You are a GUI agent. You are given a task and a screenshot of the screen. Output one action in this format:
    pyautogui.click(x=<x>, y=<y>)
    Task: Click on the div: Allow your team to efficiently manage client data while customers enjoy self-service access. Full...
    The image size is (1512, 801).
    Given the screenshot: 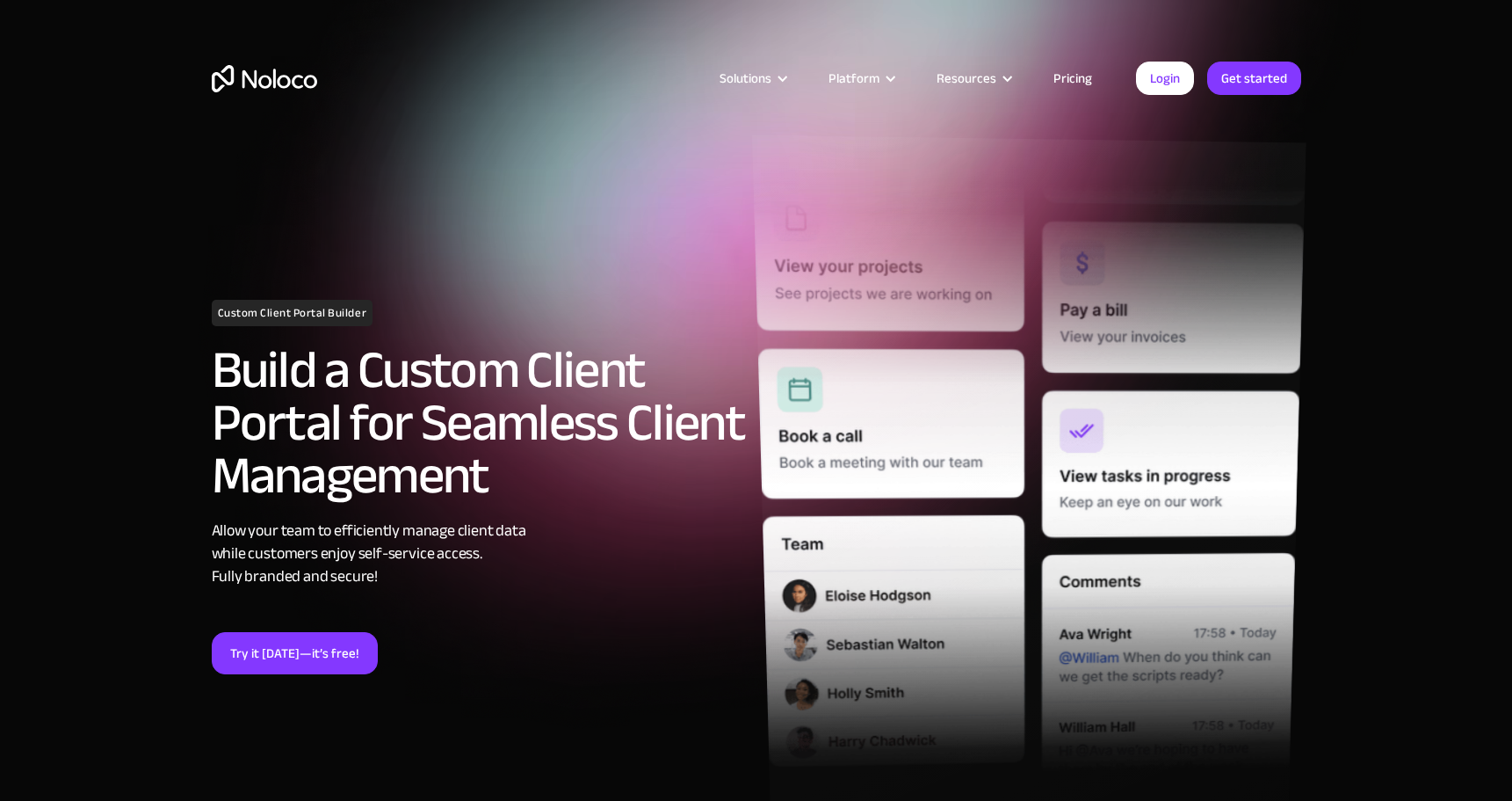 What is the action you would take?
    pyautogui.click(x=480, y=554)
    